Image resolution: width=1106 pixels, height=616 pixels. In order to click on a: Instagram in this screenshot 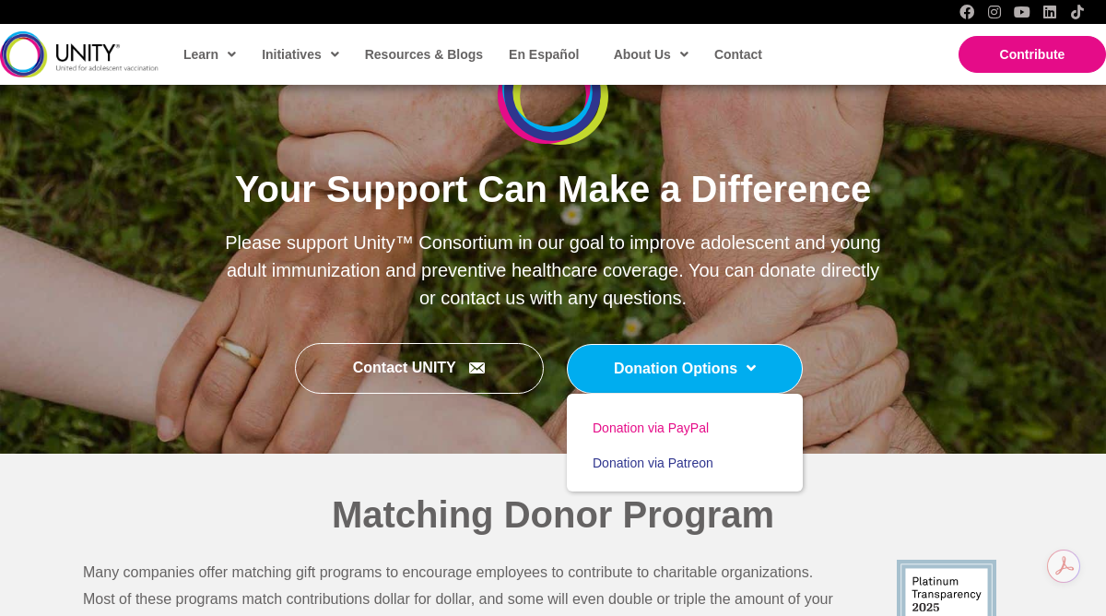, I will do `click(994, 12)`.